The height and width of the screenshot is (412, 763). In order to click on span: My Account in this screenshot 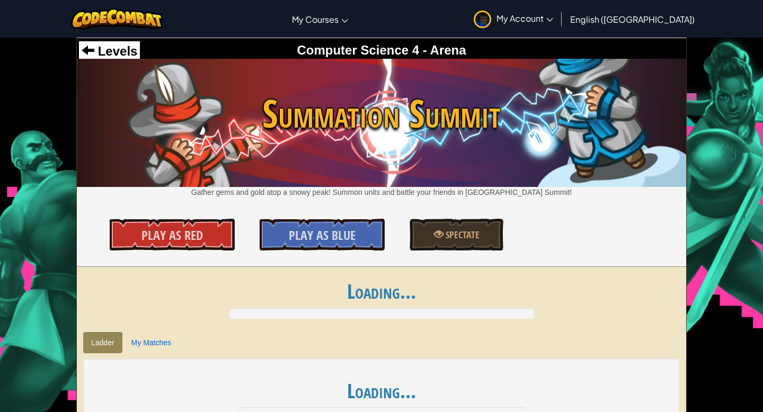, I will do `click(525, 18)`.